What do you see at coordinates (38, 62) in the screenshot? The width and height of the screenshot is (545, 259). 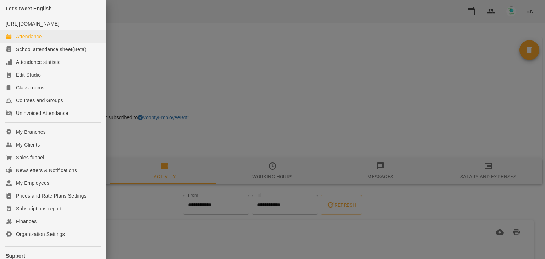 I see `div: Attendance statistic` at bounding box center [38, 62].